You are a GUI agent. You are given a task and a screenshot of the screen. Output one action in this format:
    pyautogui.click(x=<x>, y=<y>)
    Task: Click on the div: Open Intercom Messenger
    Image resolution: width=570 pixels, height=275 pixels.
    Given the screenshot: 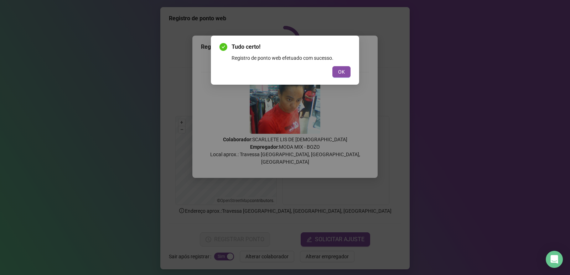 What is the action you would take?
    pyautogui.click(x=554, y=260)
    